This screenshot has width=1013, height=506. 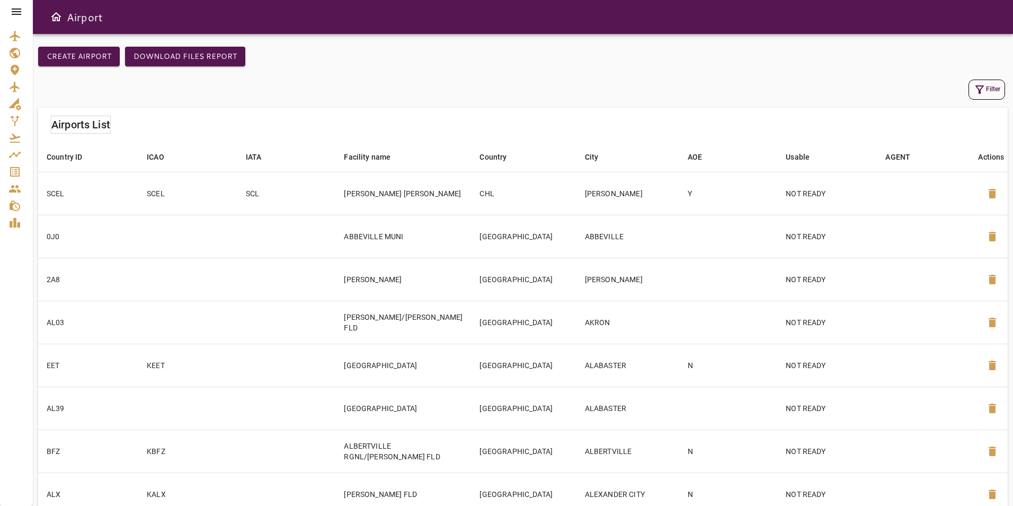 I want to click on button: Create airport, so click(x=79, y=56).